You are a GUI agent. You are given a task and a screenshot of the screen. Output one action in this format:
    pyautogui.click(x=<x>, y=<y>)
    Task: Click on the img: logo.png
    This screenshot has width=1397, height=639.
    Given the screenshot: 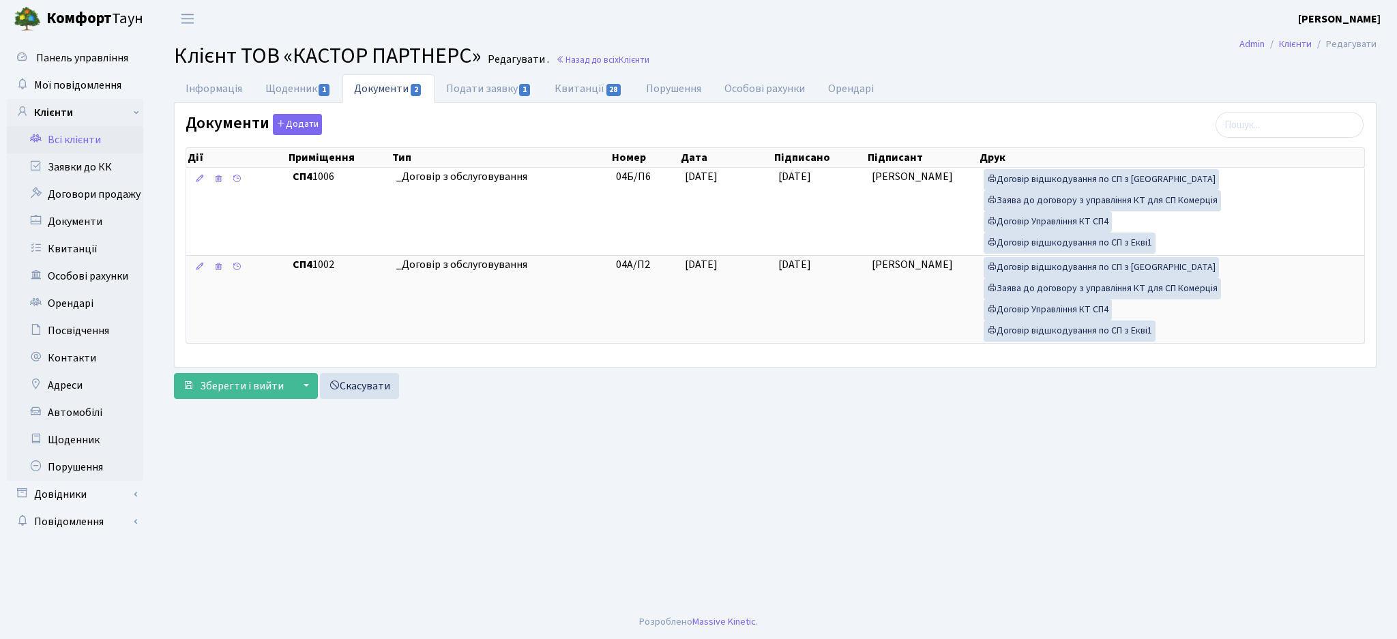 What is the action you would take?
    pyautogui.click(x=27, y=19)
    